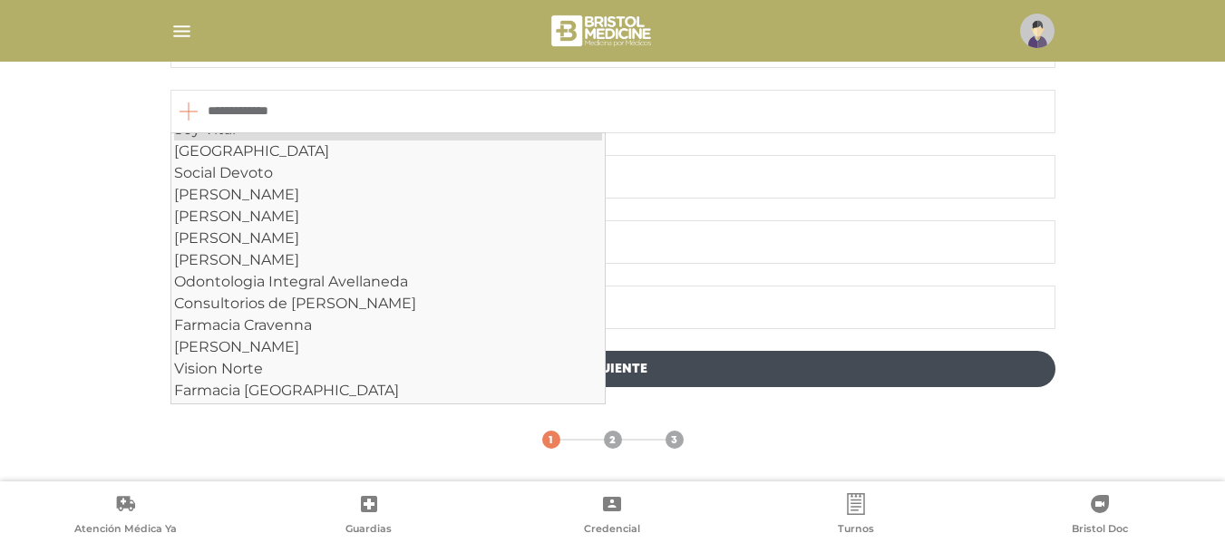  What do you see at coordinates (856, 531) in the screenshot?
I see `span: Turnos` at bounding box center [856, 531].